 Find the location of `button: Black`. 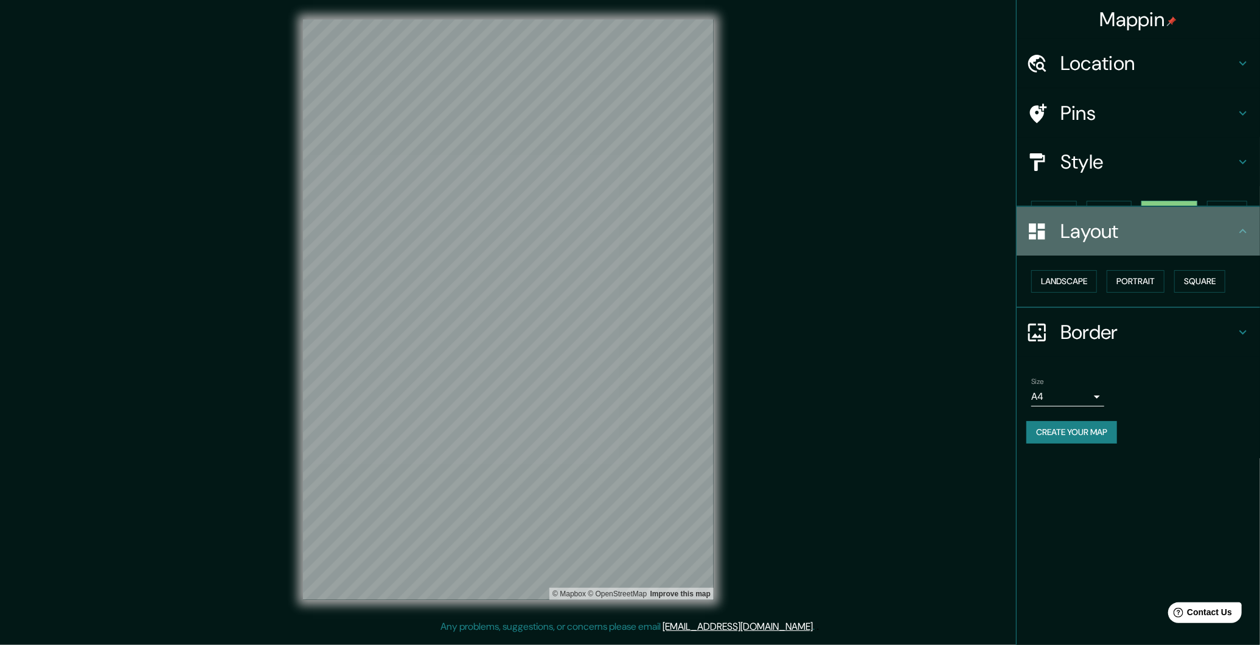

button: Black is located at coordinates (1109, 212).